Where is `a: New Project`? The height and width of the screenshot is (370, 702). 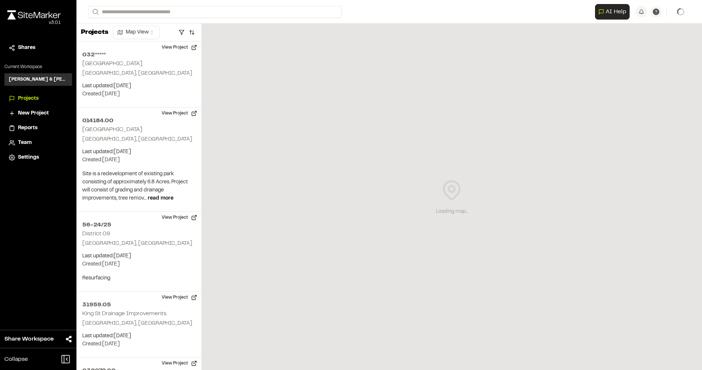
a: New Project is located at coordinates (38, 113).